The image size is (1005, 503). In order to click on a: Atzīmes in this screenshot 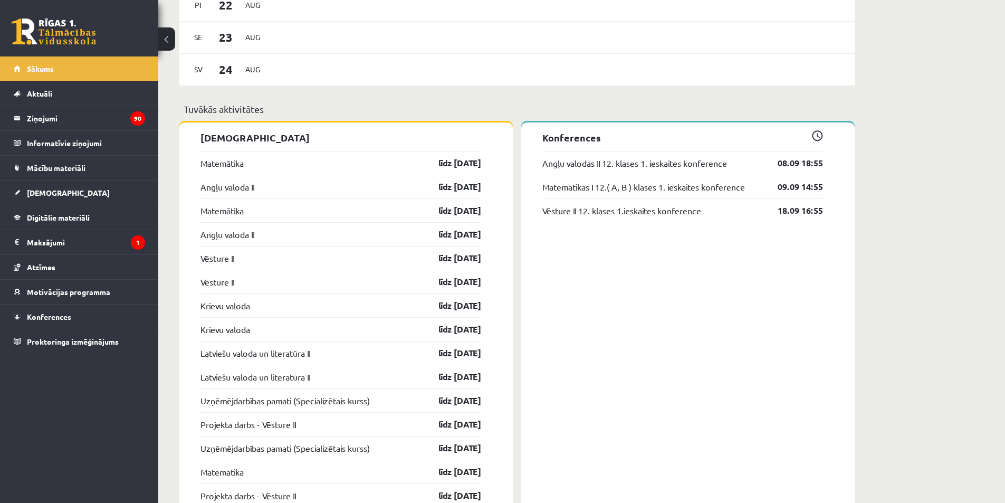, I will do `click(79, 267)`.